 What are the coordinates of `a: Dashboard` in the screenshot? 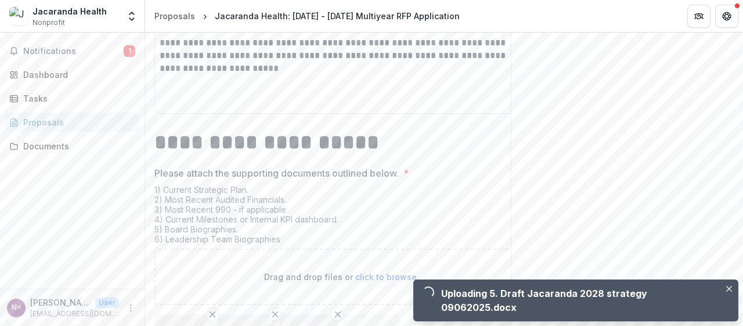 It's located at (72, 74).